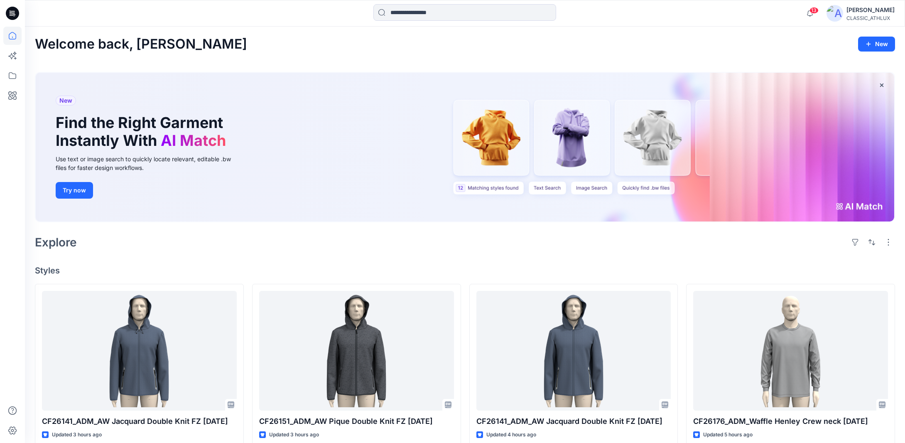 This screenshot has width=905, height=443. Describe the element at coordinates (74, 190) in the screenshot. I see `a: Try now` at that location.